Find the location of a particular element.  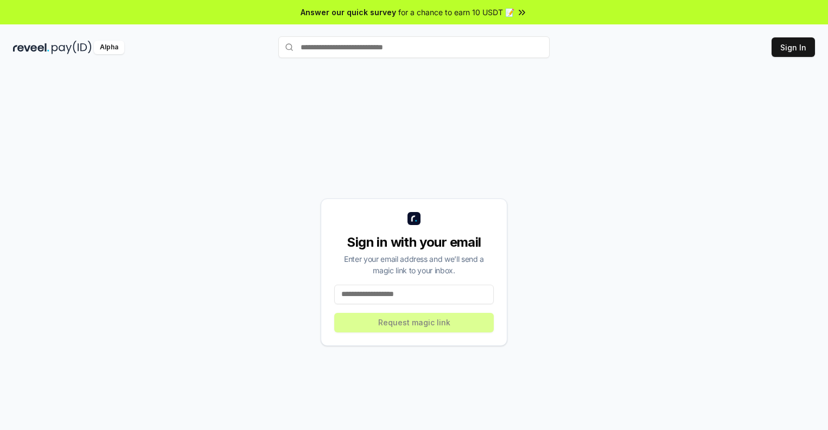

div: Sign in with your email is located at coordinates (414, 243).